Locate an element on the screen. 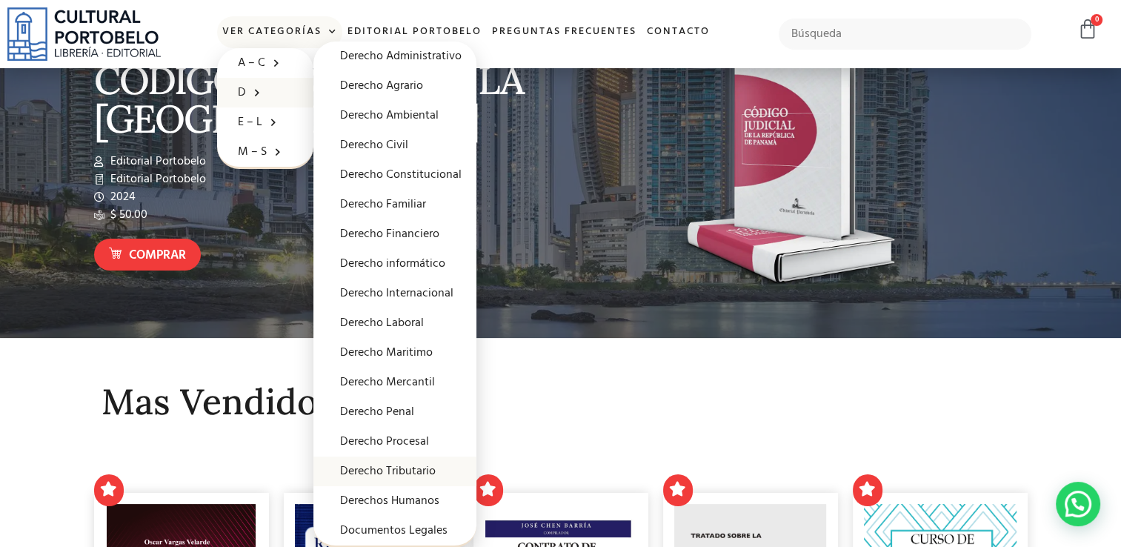 Image resolution: width=1121 pixels, height=547 pixels. a: M – S is located at coordinates (265, 152).